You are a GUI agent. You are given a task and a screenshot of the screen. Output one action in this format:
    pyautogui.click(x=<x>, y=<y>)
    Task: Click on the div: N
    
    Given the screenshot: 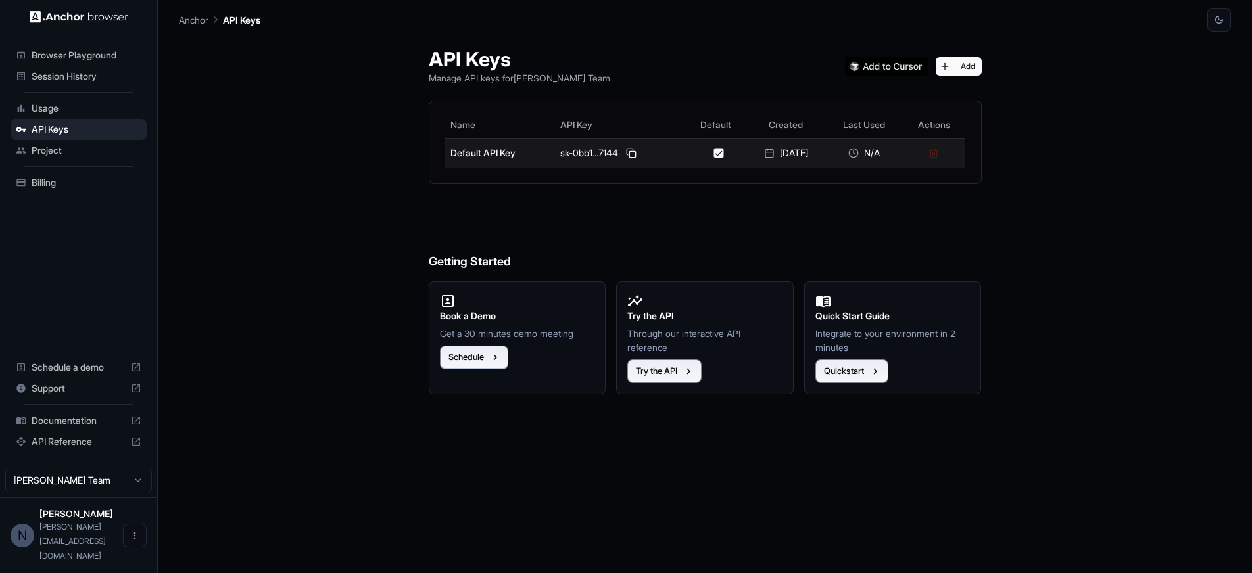 What is the action you would take?
    pyautogui.click(x=22, y=536)
    